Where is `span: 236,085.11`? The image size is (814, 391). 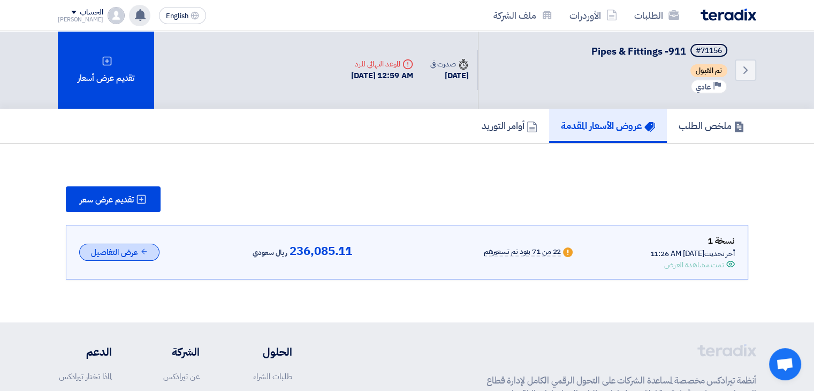
span: 236,085.11 is located at coordinates (321, 251).